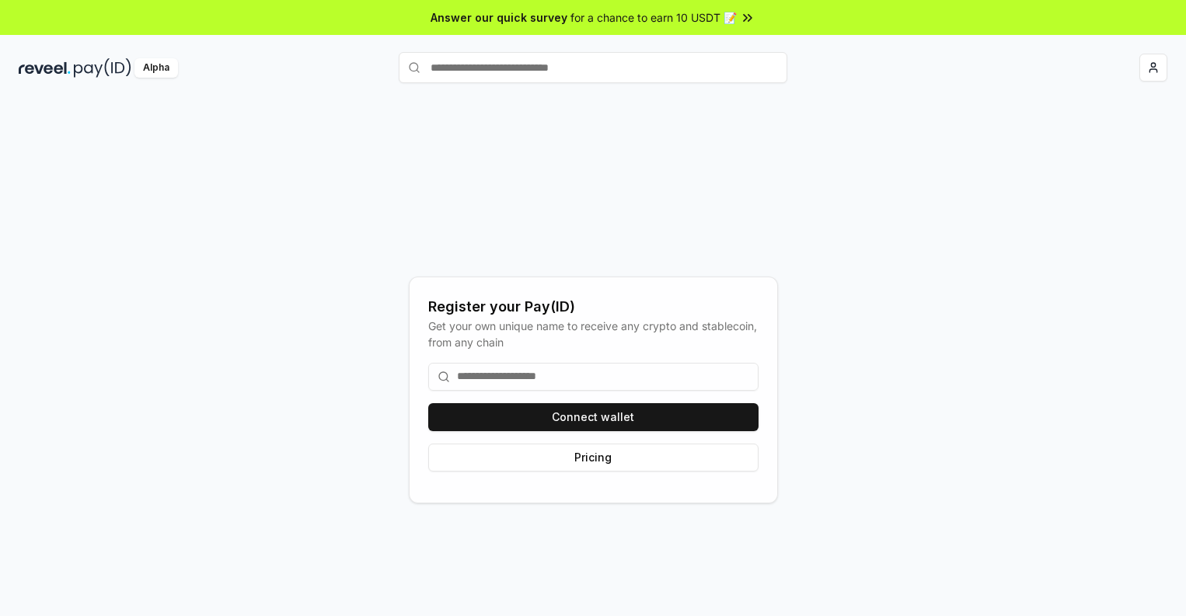  What do you see at coordinates (593, 307) in the screenshot?
I see `div: Register your Pay(ID)` at bounding box center [593, 307].